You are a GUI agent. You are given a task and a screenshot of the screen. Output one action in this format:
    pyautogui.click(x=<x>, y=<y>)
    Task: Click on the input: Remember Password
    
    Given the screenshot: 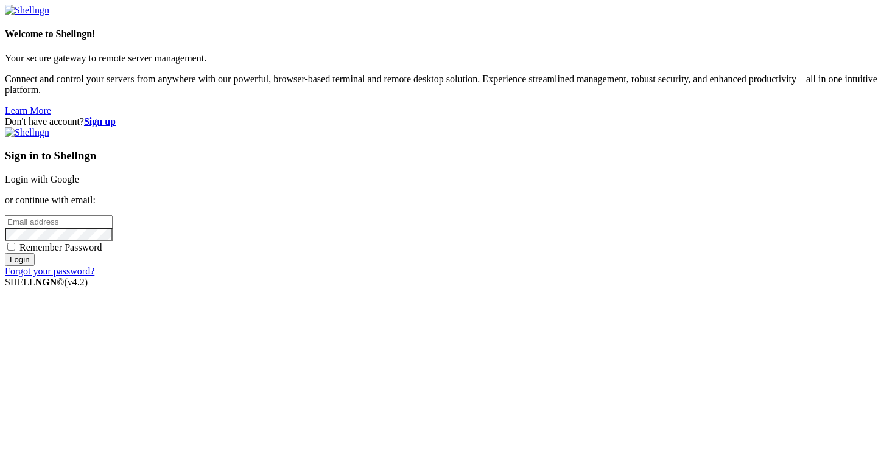 What is the action you would take?
    pyautogui.click(x=11, y=246)
    